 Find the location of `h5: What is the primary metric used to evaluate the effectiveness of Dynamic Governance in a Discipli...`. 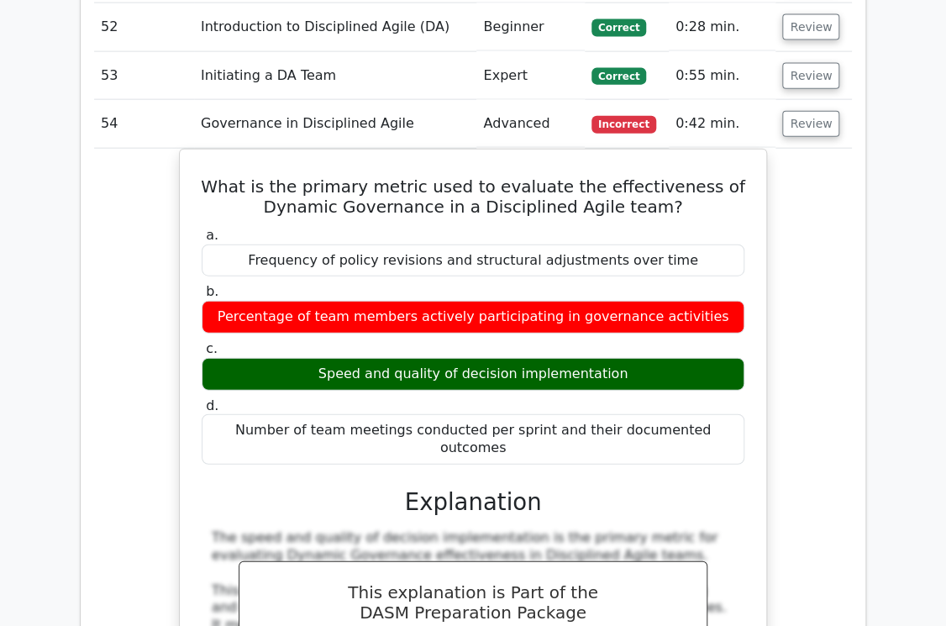

h5: What is the primary metric used to evaluate the effectiveness of Dynamic Governance in a Discipli... is located at coordinates (473, 197).